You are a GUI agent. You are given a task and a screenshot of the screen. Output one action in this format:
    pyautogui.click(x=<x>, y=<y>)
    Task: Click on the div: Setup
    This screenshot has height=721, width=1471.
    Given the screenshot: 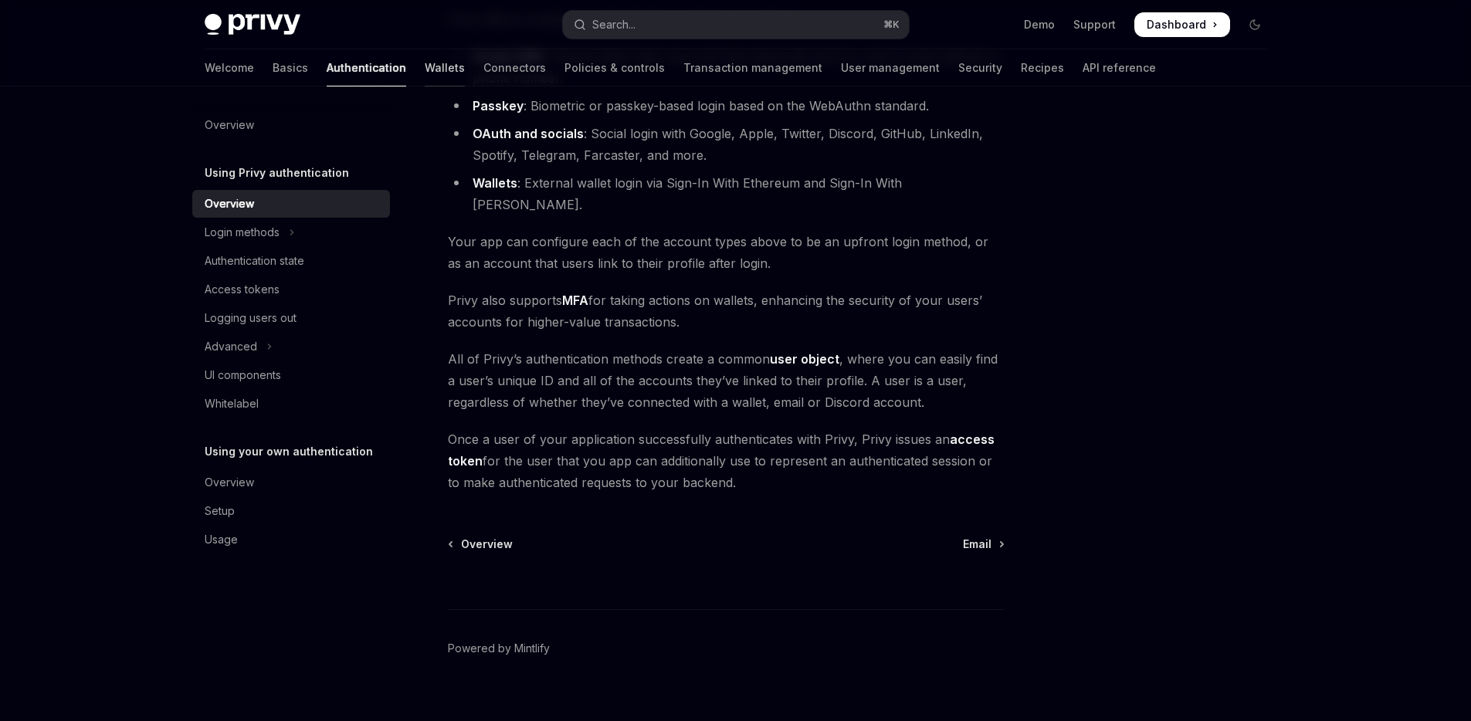 What is the action you would take?
    pyautogui.click(x=219, y=511)
    